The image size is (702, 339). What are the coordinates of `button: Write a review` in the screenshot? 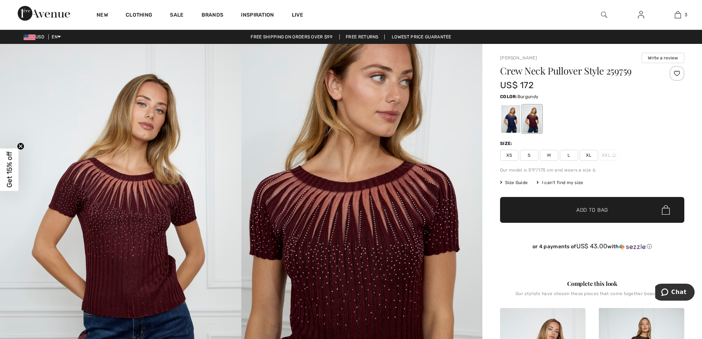 It's located at (663, 58).